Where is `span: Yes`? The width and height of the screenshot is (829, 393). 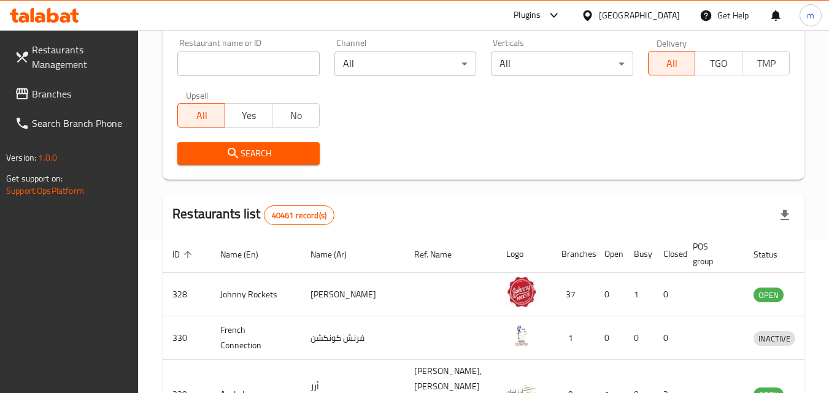 span: Yes is located at coordinates (248, 115).